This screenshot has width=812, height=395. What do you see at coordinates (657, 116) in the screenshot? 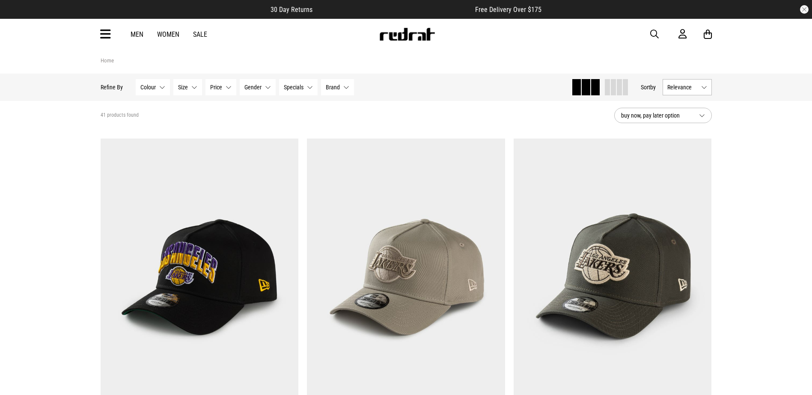
I see `span: buy now, pay later option` at bounding box center [657, 116].